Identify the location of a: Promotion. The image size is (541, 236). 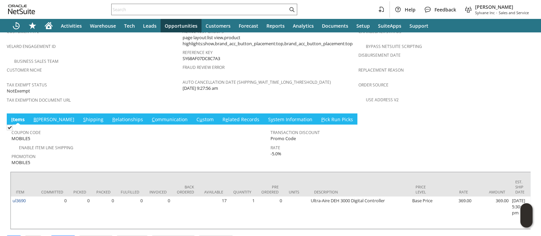
(23, 156).